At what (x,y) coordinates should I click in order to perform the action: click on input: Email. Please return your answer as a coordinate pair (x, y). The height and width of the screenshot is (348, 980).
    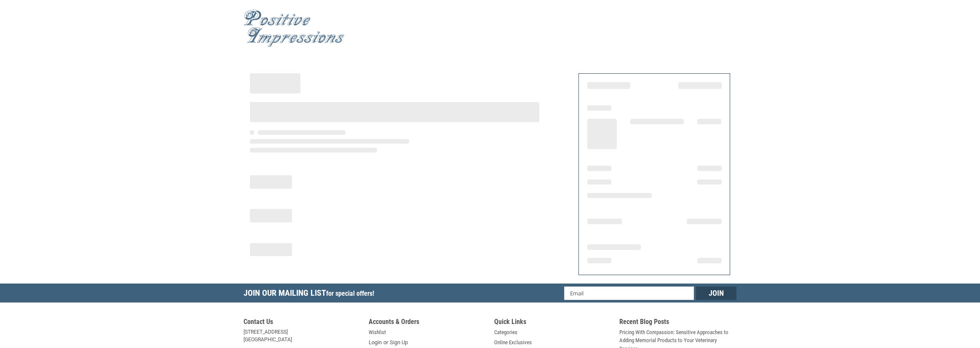
    Looking at the image, I should click on (629, 293).